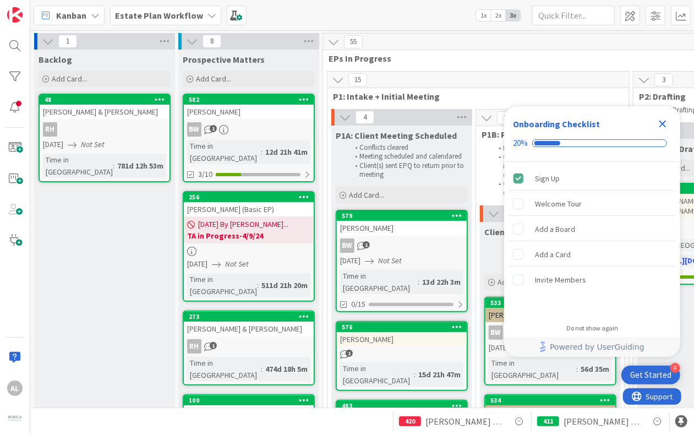 The width and height of the screenshot is (694, 434). What do you see at coordinates (595, 369) in the screenshot?
I see `div: 56d 35m` at bounding box center [595, 369].